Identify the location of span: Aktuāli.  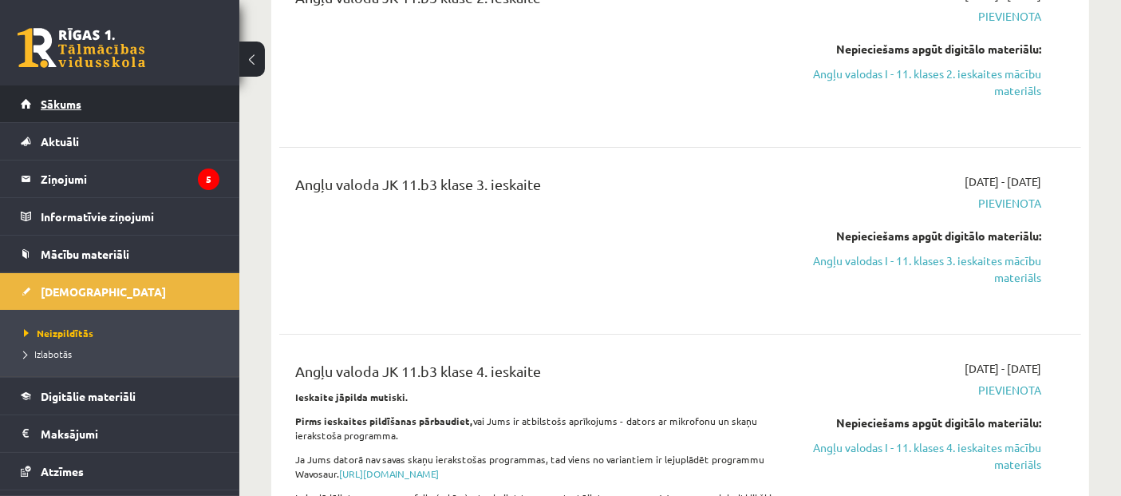
(60, 141).